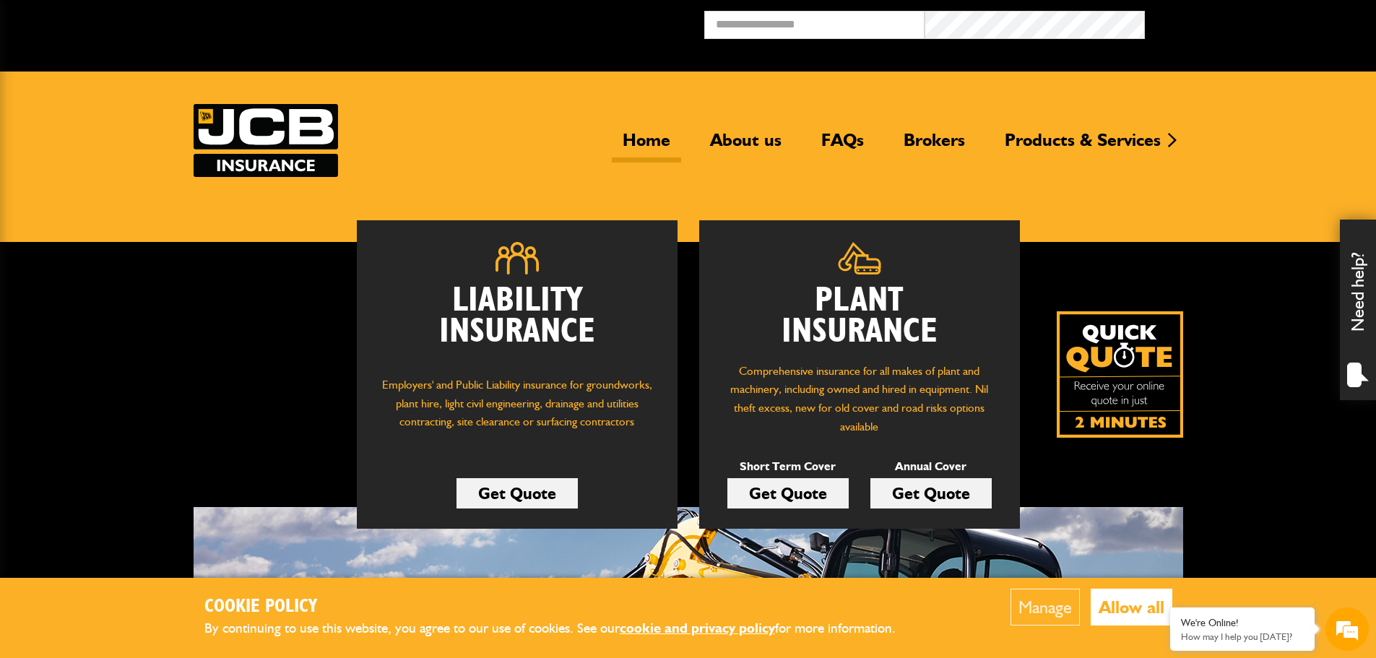 Image resolution: width=1376 pixels, height=658 pixels. I want to click on a: Products & Services, so click(1082, 146).